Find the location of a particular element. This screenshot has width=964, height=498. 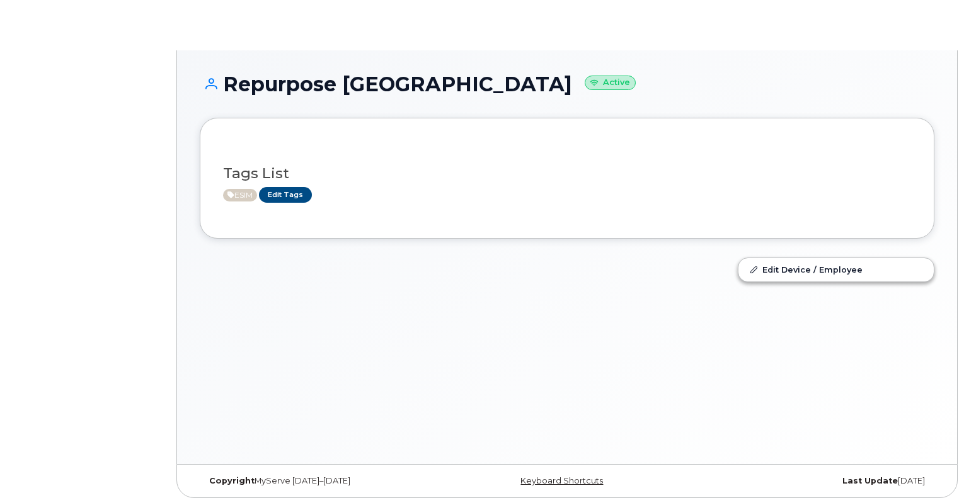

a: Edit Tags is located at coordinates (285, 195).